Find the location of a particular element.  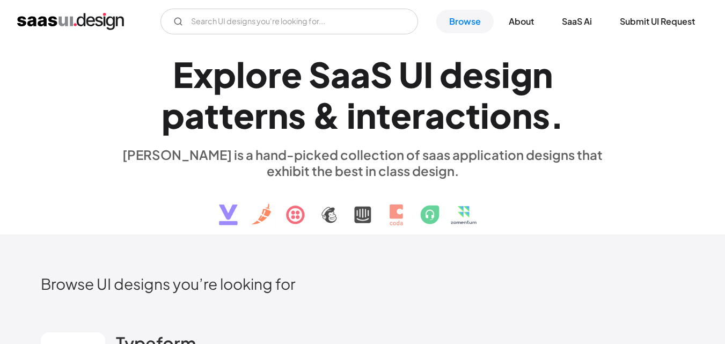

a: home is located at coordinates (70, 21).